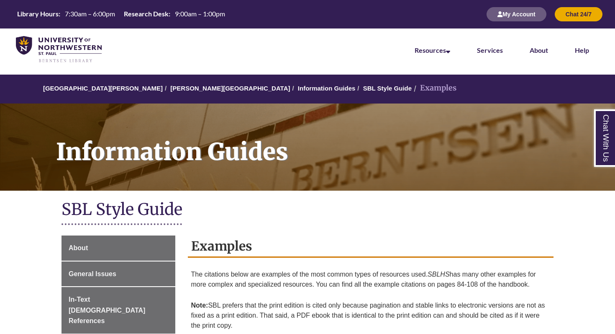  What do you see at coordinates (90, 13) in the screenshot?
I see `span: 7:30am – 6:00pm` at bounding box center [90, 13].